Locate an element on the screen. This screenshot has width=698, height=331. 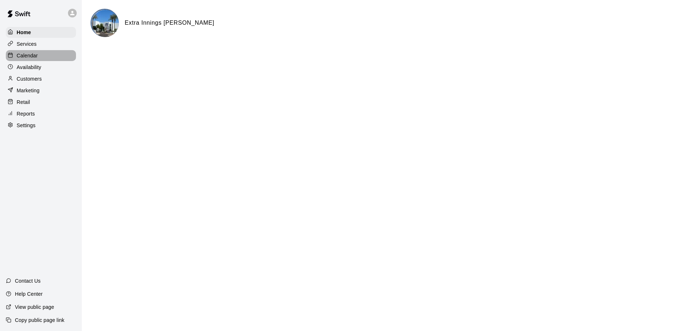
a: Calendar is located at coordinates (41, 56).